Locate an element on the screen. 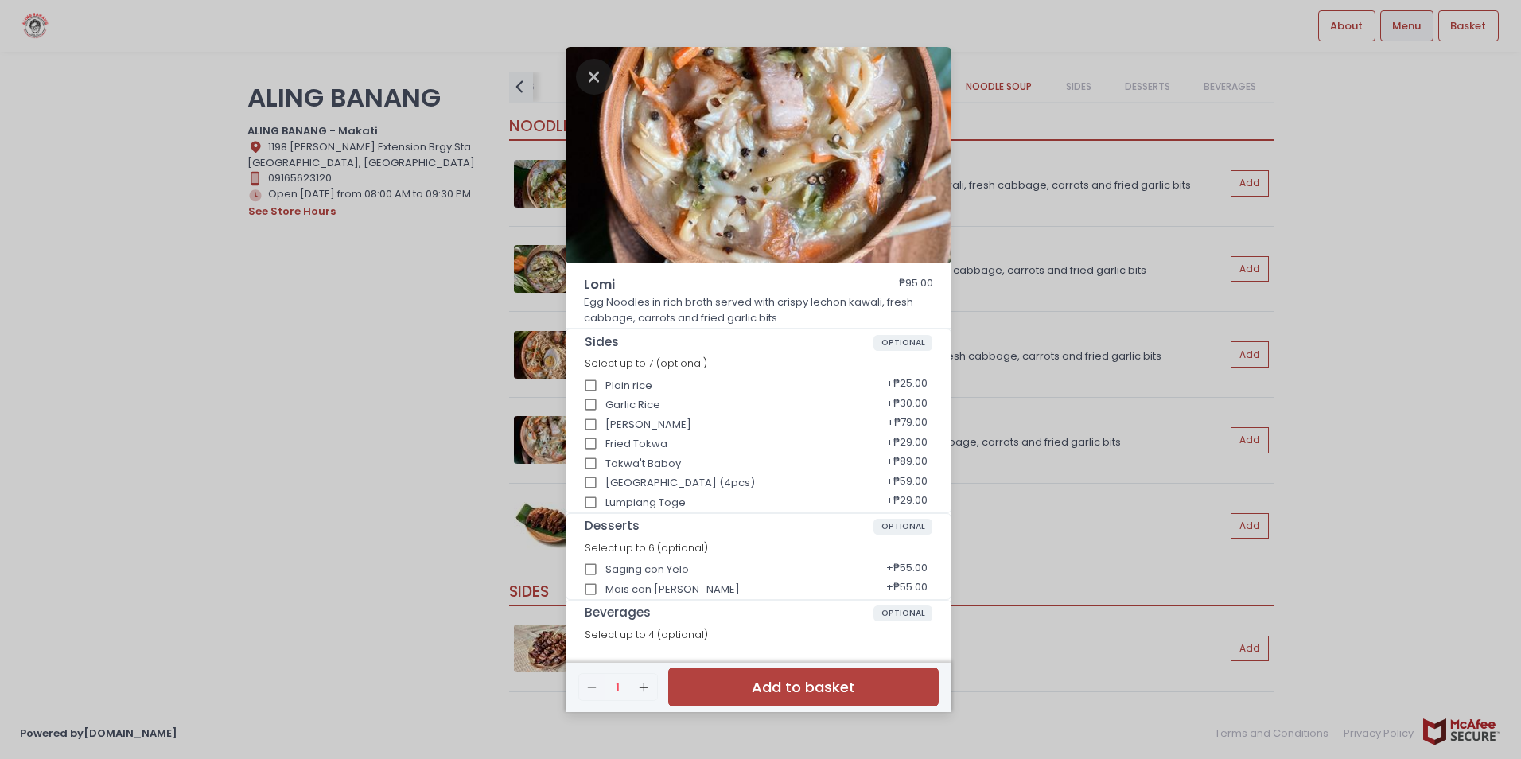 Image resolution: width=1521 pixels, height=759 pixels. img: Lomi is located at coordinates (758, 155).